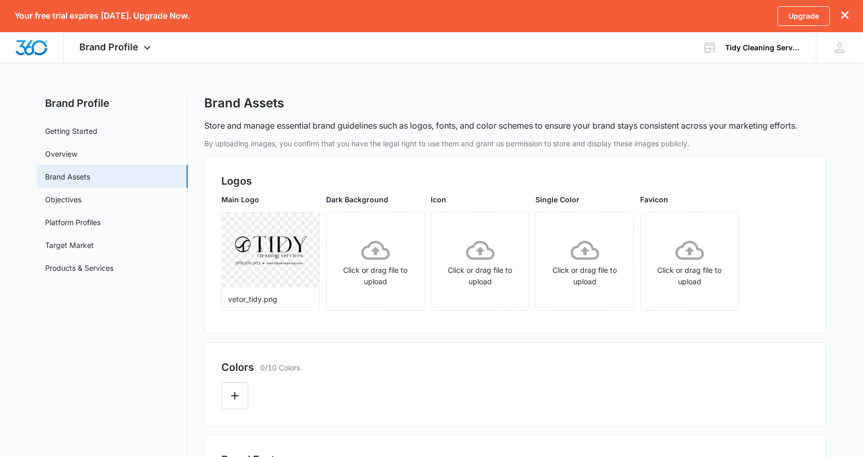 This screenshot has width=863, height=457. Describe the element at coordinates (515, 143) in the screenshot. I see `p: By uploading images, you confirm that you have the legal right to use them and grant us permissio...` at that location.